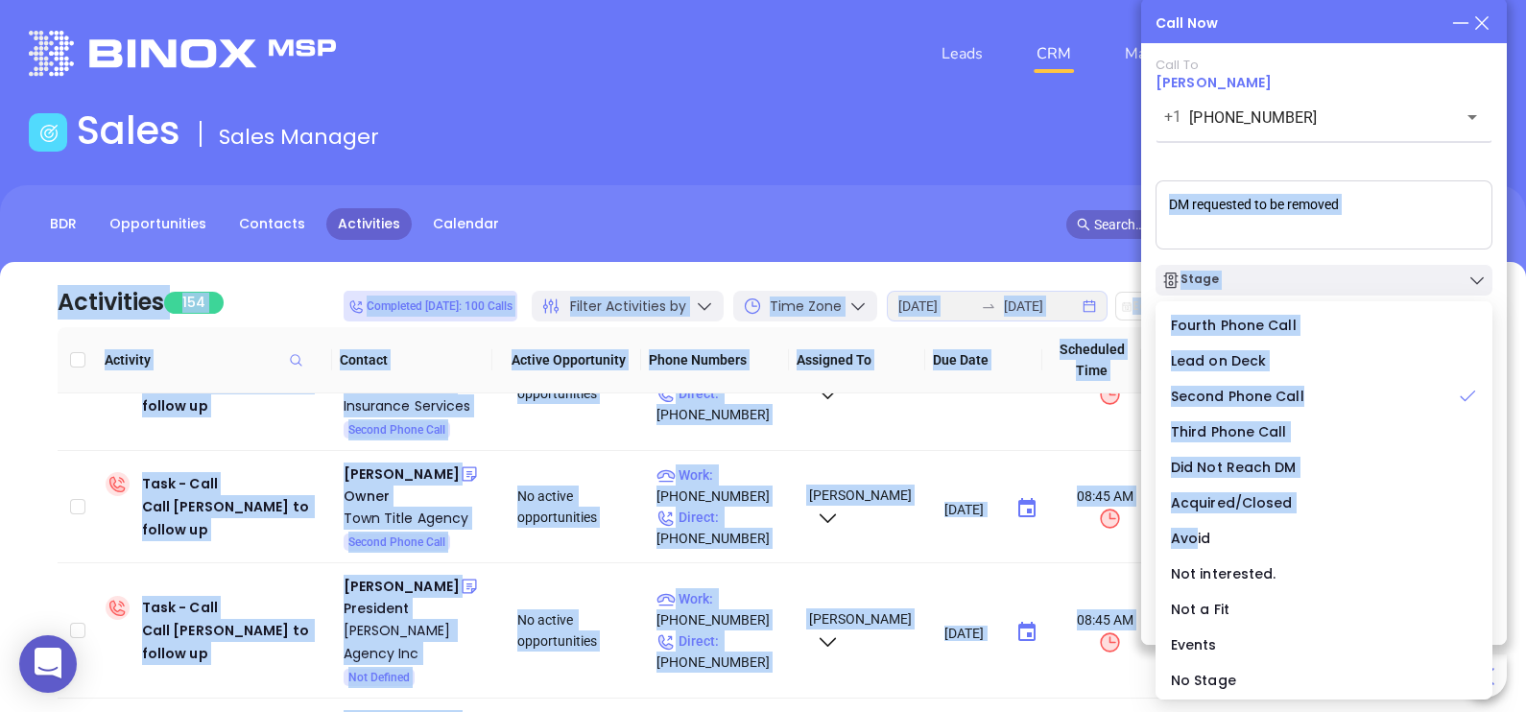 The image size is (1526, 712). What do you see at coordinates (272, 224) in the screenshot?
I see `a: Contacts` at bounding box center [272, 224].